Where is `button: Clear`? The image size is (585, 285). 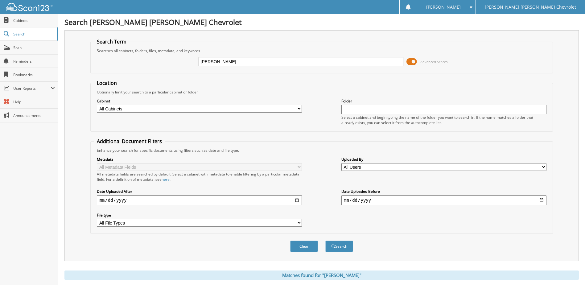
button: Clear is located at coordinates (304, 246).